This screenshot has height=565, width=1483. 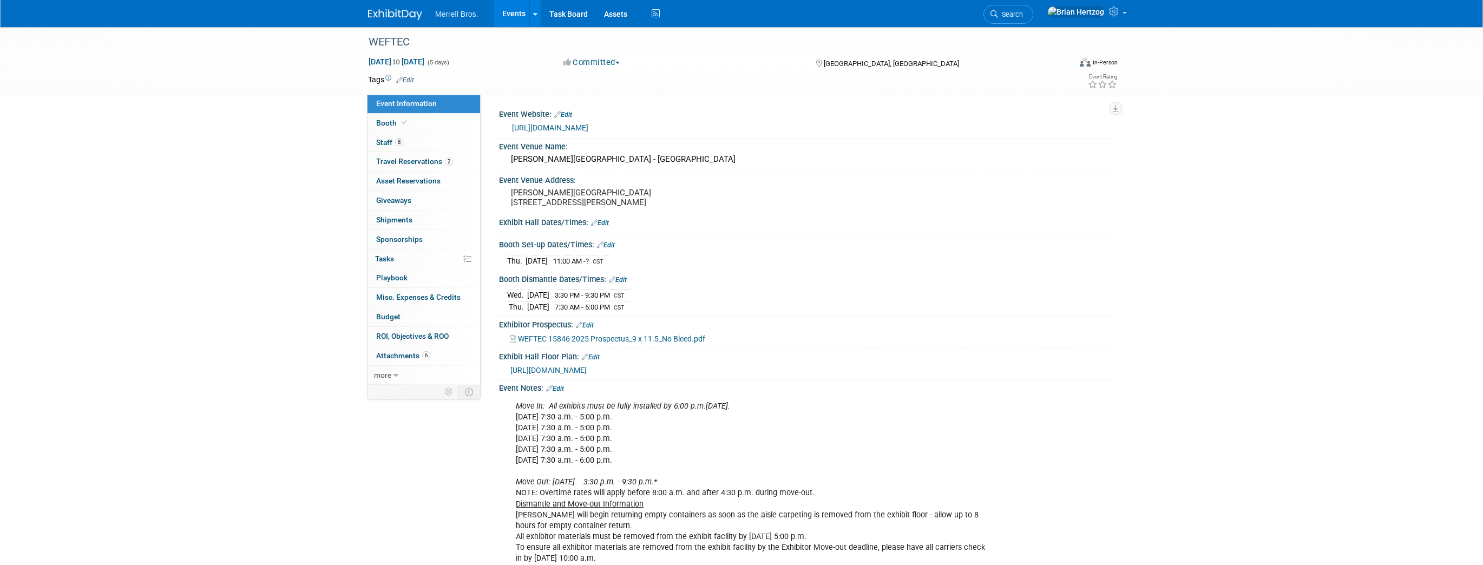 What do you see at coordinates (1105, 62) in the screenshot?
I see `div: In-Person` at bounding box center [1105, 62].